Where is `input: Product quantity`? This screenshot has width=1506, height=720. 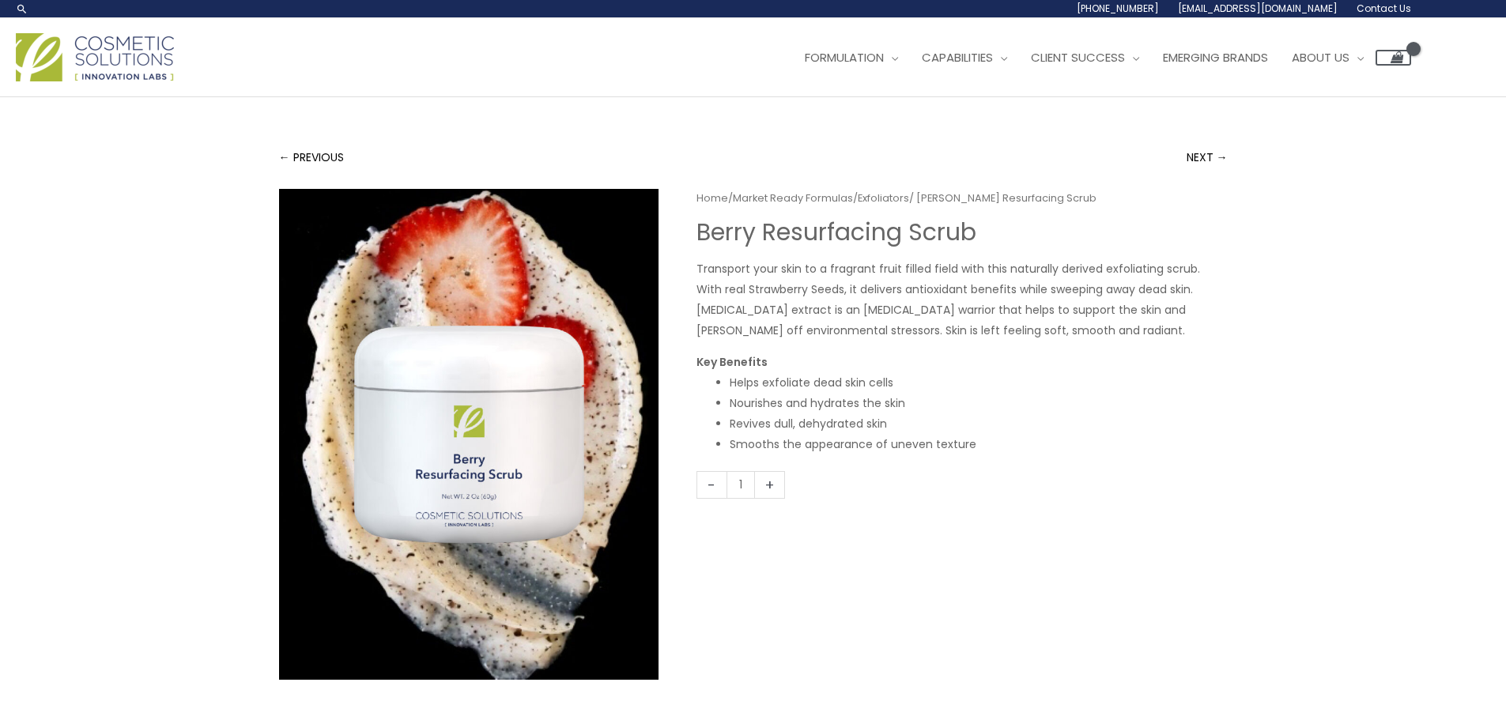 input: Product quantity is located at coordinates (741, 484).